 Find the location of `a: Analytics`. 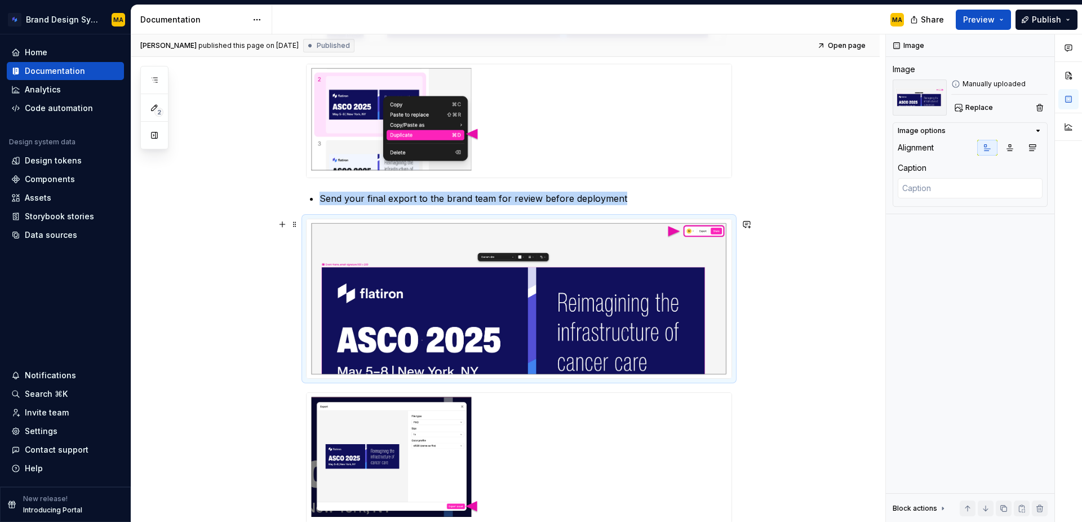

a: Analytics is located at coordinates (65, 90).